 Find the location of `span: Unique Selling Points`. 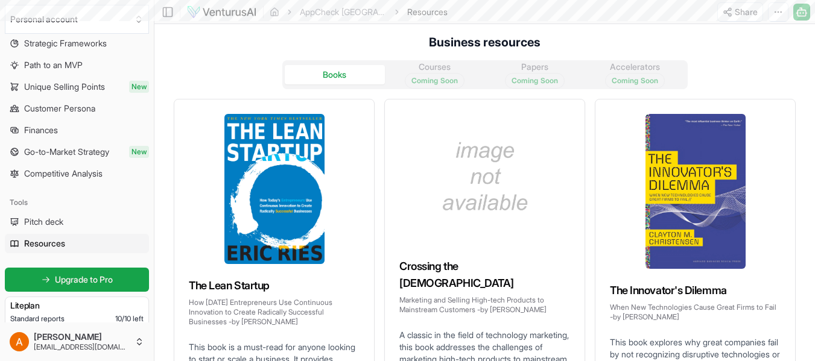

span: Unique Selling Points is located at coordinates (65, 87).